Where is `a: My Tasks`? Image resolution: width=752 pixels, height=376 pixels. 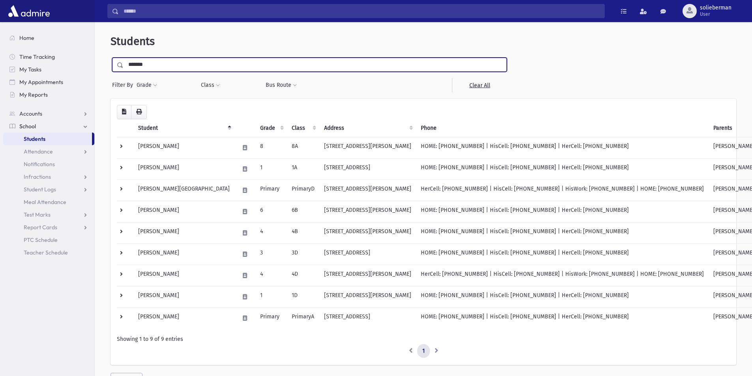 a: My Tasks is located at coordinates (49, 69).